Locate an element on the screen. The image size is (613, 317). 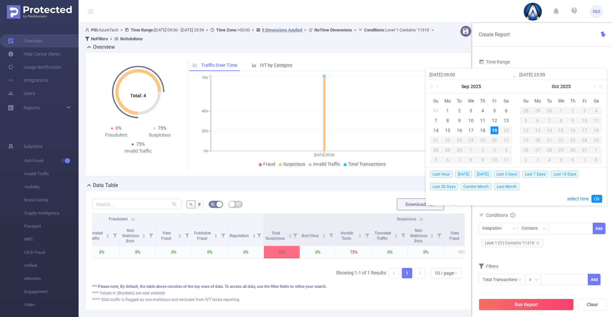
b: Time Zone: is located at coordinates (226, 30).